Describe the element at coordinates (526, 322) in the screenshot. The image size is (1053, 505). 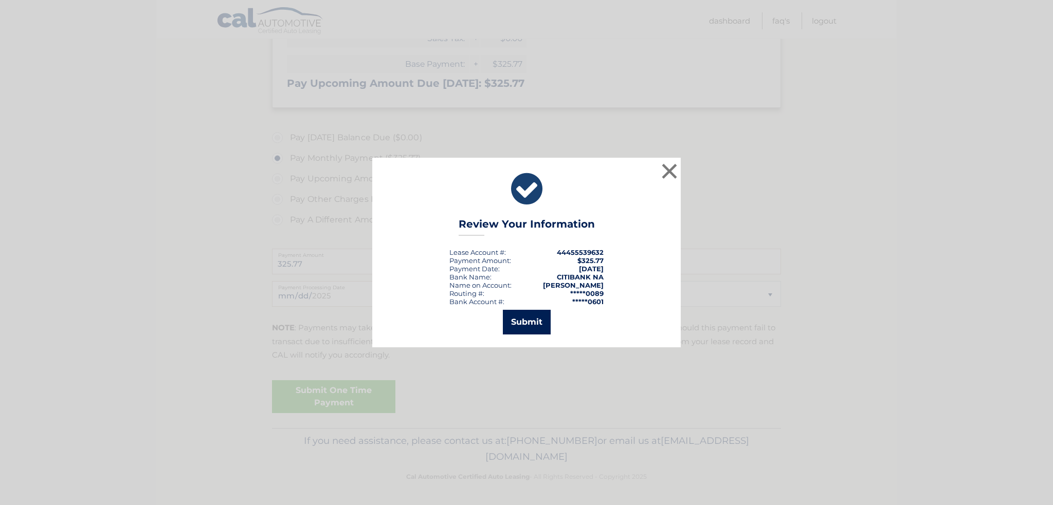
I see `button: Submit` at that location.